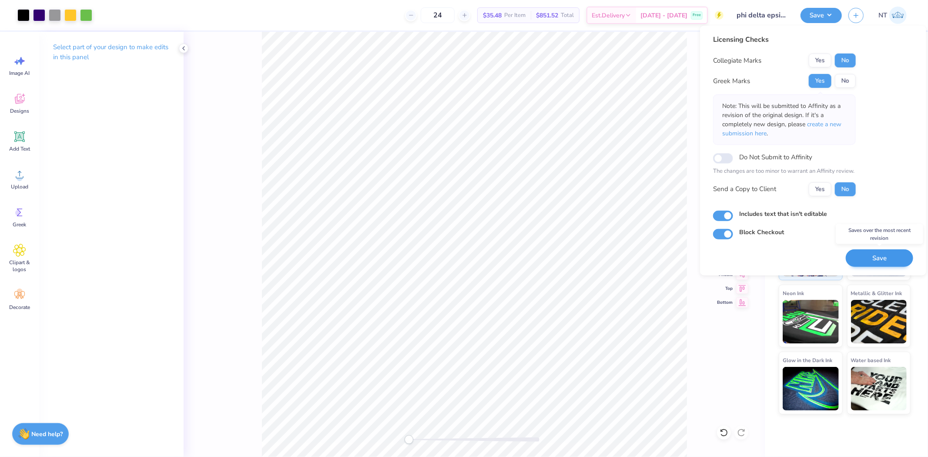  I want to click on img: Water based Ink, so click(878, 388).